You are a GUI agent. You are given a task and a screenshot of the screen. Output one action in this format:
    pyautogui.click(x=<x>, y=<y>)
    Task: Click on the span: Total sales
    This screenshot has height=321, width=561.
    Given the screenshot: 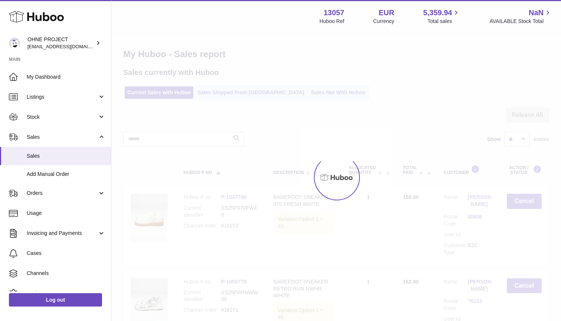 What is the action you would take?
    pyautogui.click(x=444, y=21)
    